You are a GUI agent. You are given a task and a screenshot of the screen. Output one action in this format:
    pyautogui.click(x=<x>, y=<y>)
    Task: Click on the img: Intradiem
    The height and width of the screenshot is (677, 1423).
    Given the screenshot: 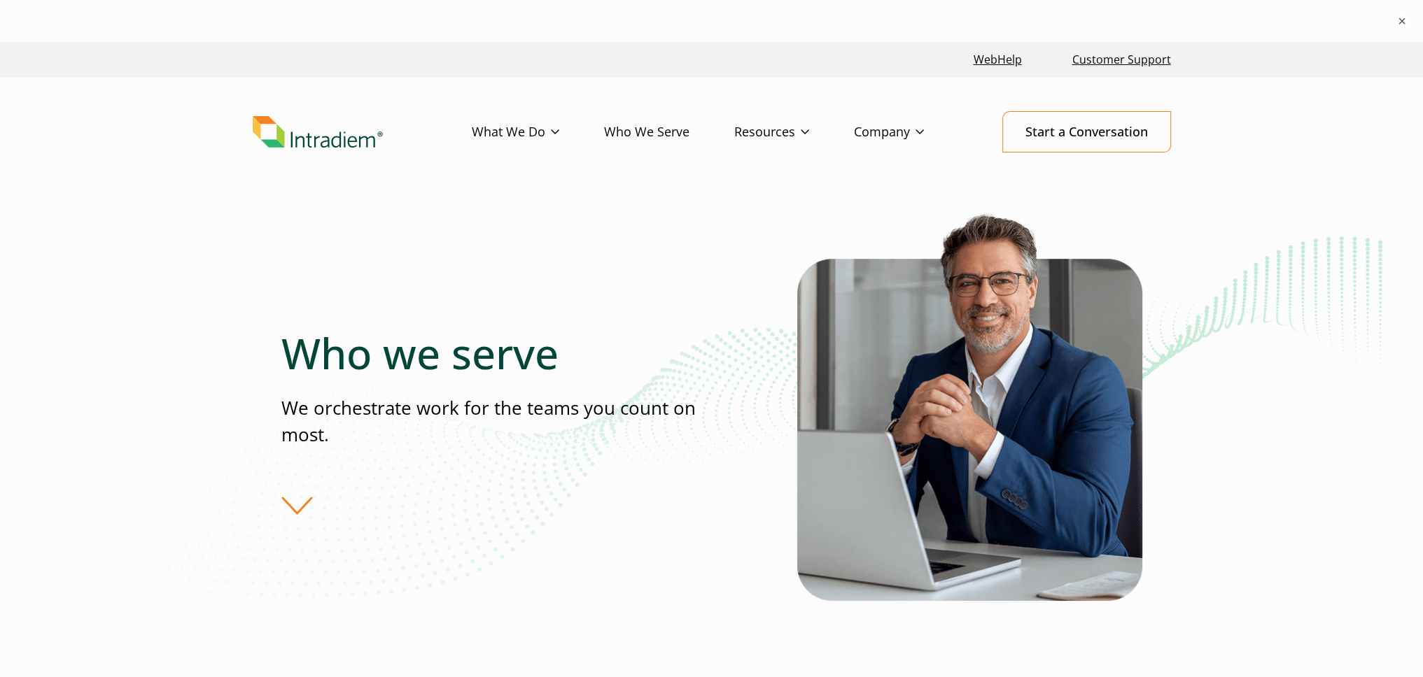 What is the action you would take?
    pyautogui.click(x=318, y=132)
    